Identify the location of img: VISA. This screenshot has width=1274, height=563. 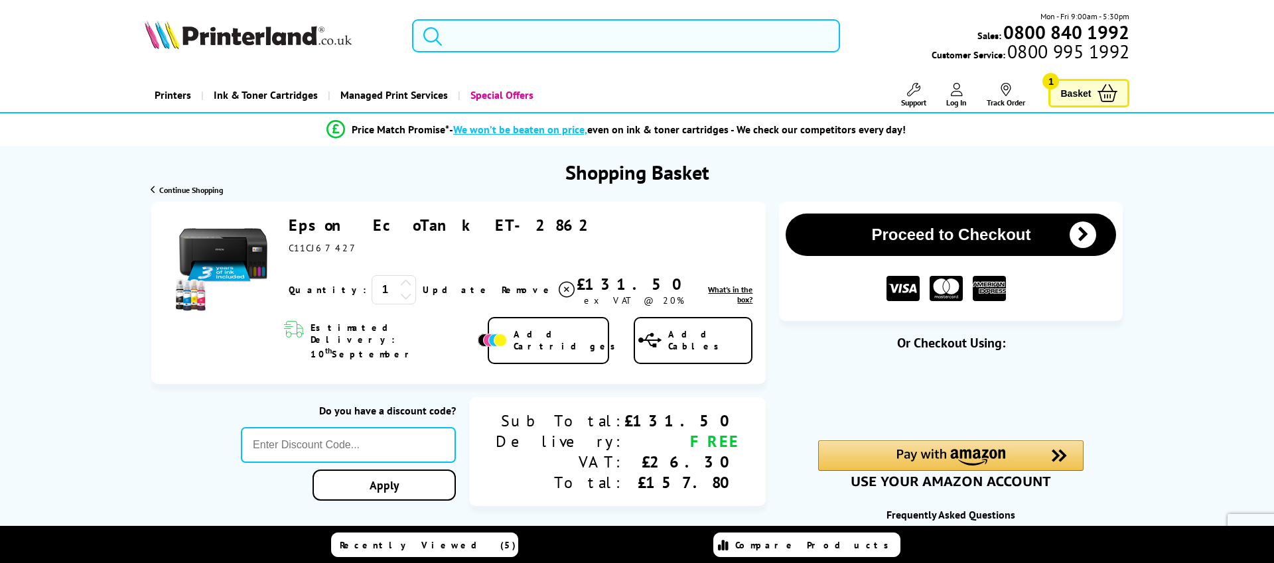
(903, 289).